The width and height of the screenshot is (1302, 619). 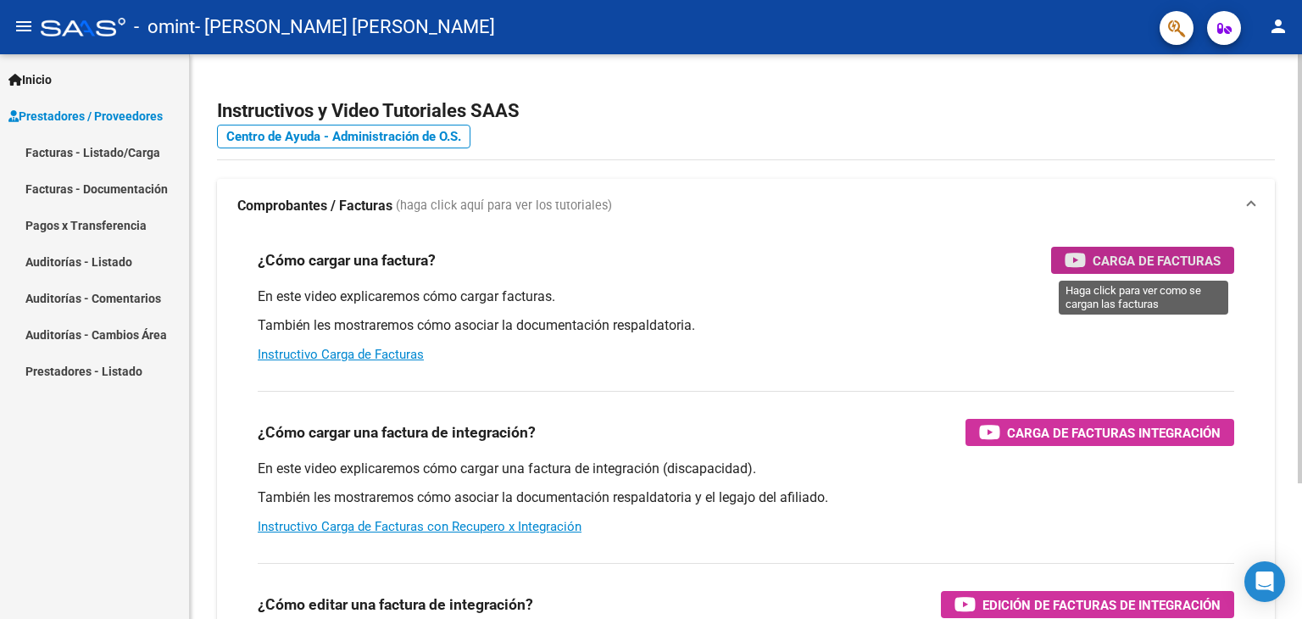 What do you see at coordinates (1264, 581) in the screenshot?
I see `div: Open Intercom Messenger` at bounding box center [1264, 581].